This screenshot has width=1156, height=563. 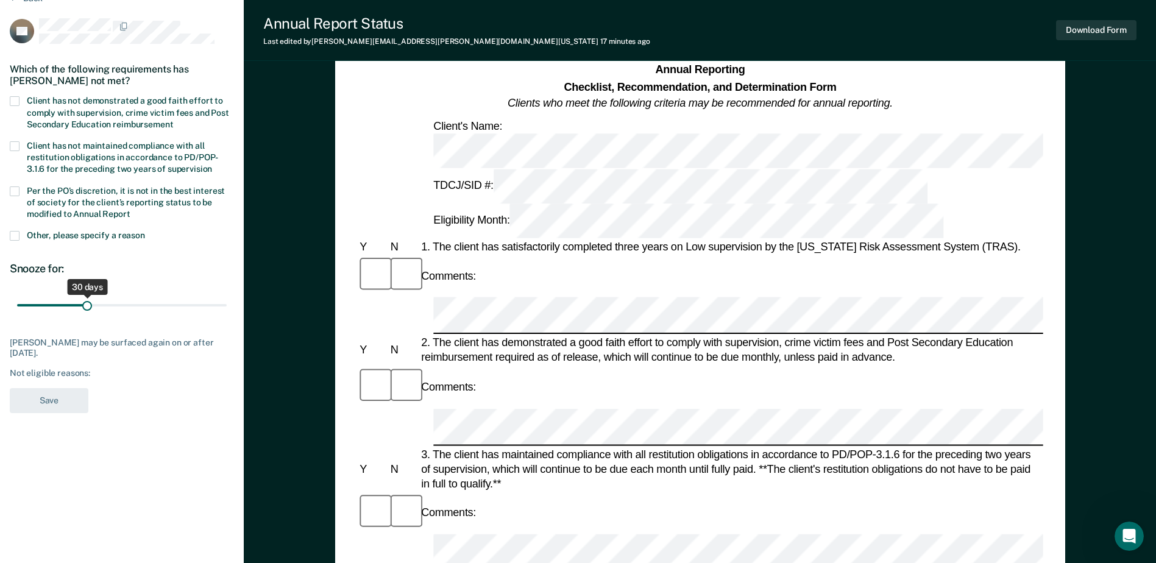 I want to click on div: Annual Report Status, so click(x=456, y=23).